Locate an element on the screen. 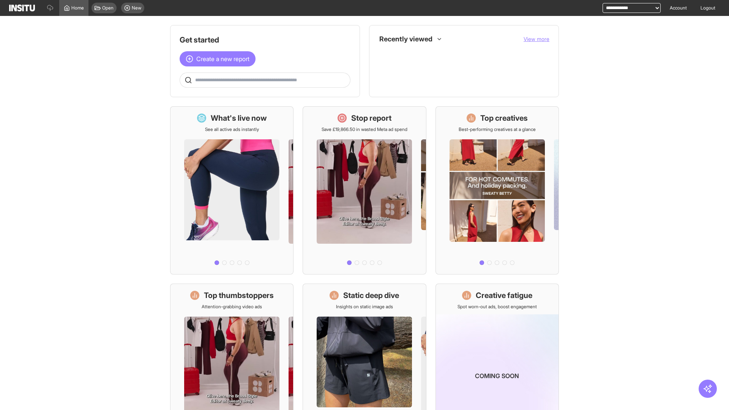 Image resolution: width=729 pixels, height=410 pixels. span: Create a new report is located at coordinates (223, 59).